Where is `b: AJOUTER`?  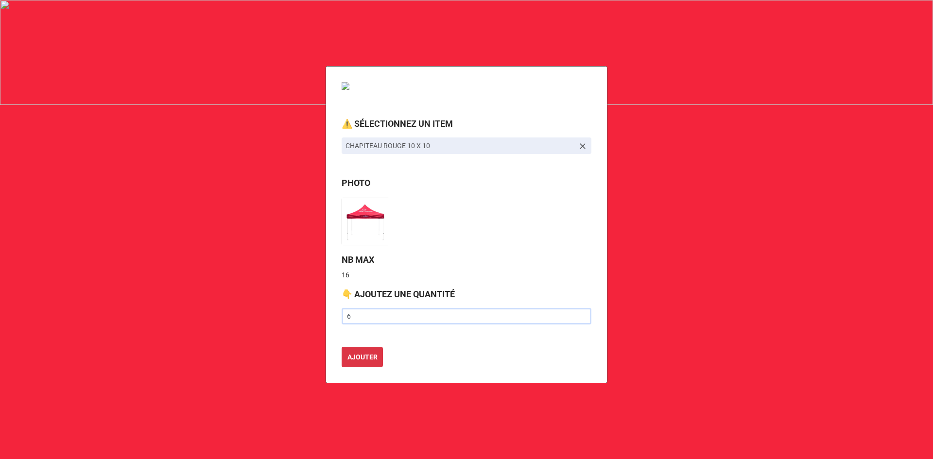 b: AJOUTER is located at coordinates (363, 357).